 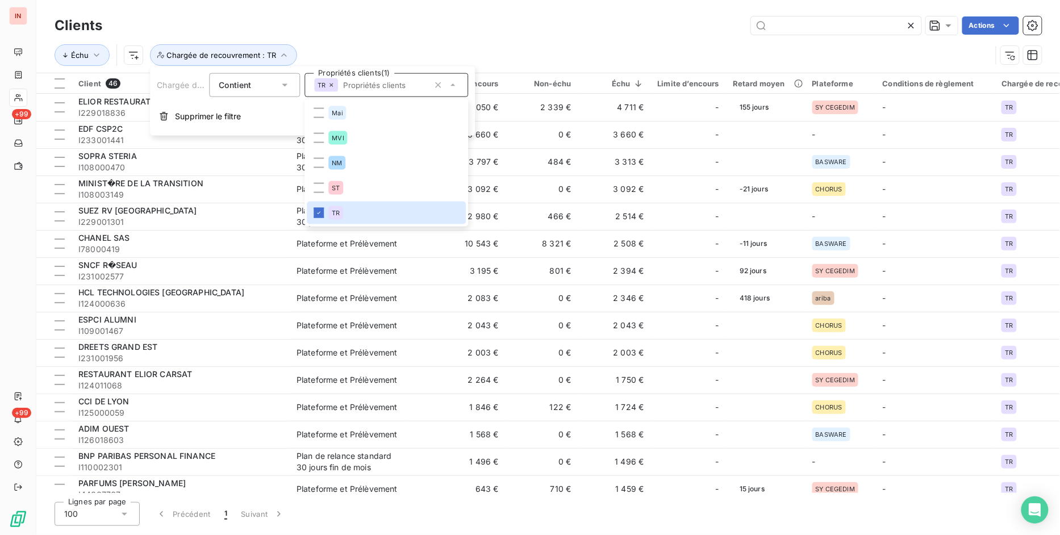 I want to click on td: 484 €, so click(x=542, y=162).